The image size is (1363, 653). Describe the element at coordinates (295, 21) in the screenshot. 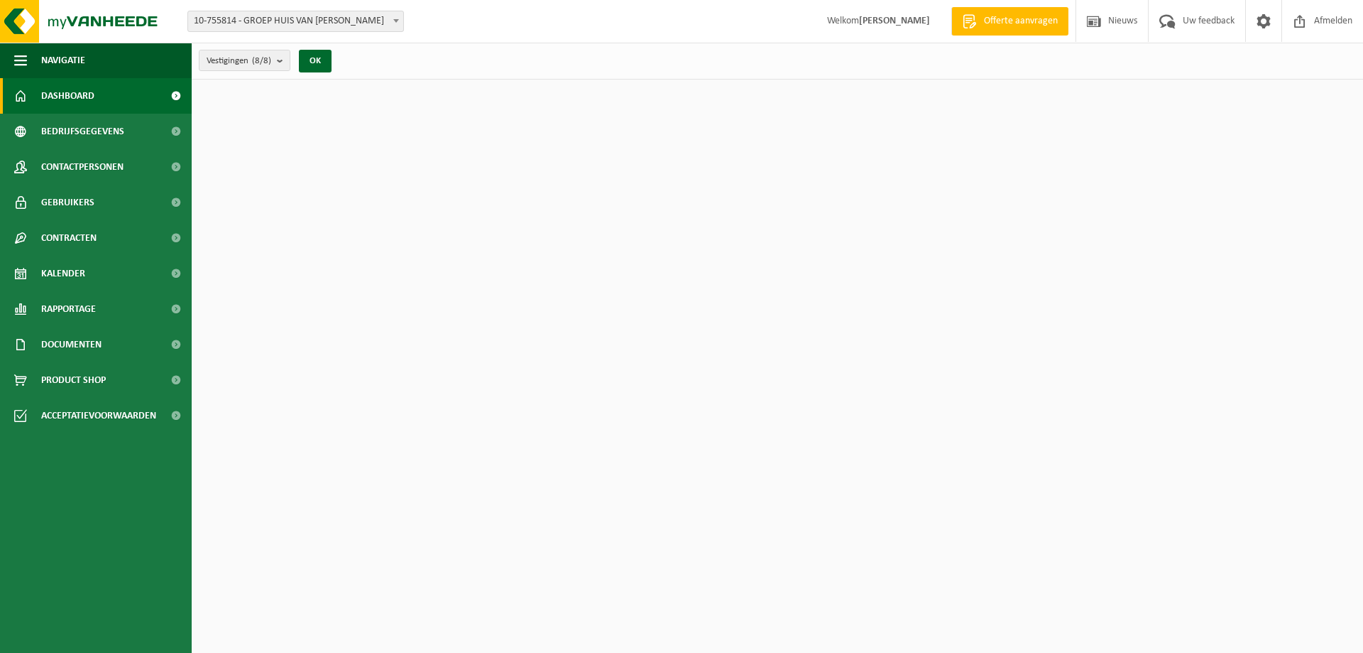

I see `span: 10-755814 - GROEP HUIS VAN WONTERGHEM` at that location.